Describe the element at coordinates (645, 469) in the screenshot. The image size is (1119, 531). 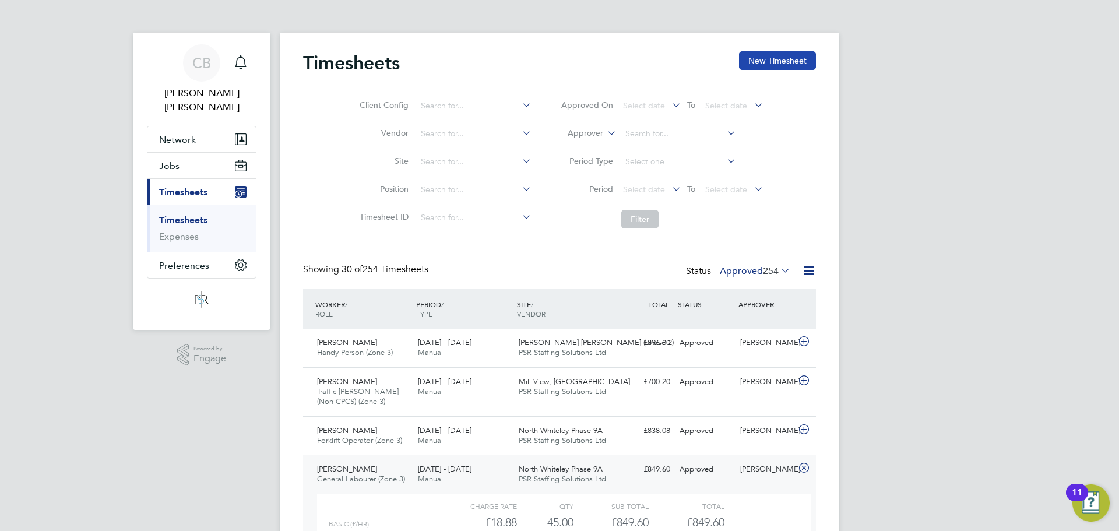
I see `div: £849.60` at that location.